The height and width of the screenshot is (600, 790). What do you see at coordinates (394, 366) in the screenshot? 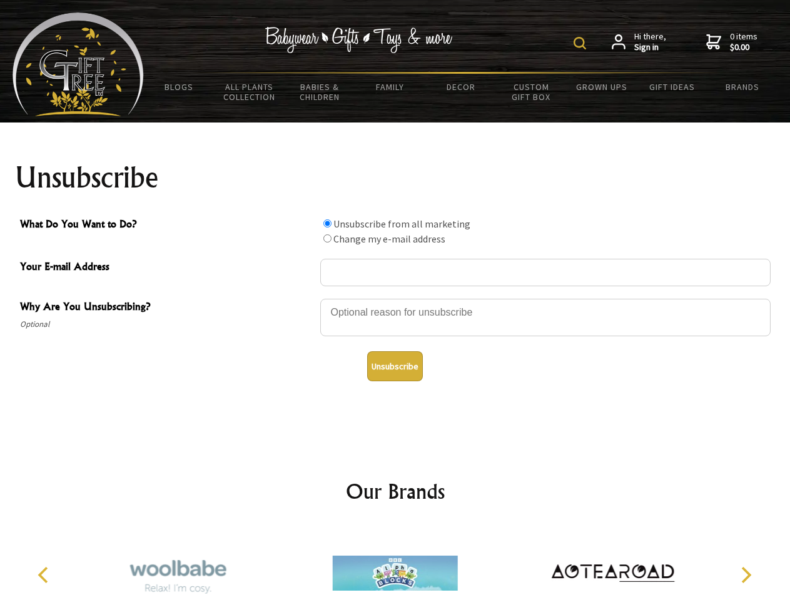
I see `button: Unsubscribe` at bounding box center [394, 366].